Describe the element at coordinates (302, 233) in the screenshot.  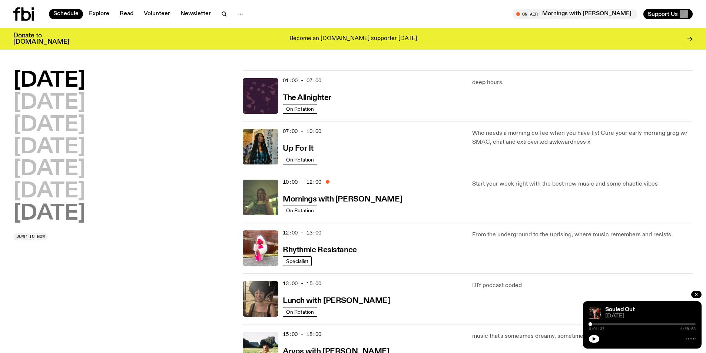
I see `span: 12:00 - 13:00` at that location.